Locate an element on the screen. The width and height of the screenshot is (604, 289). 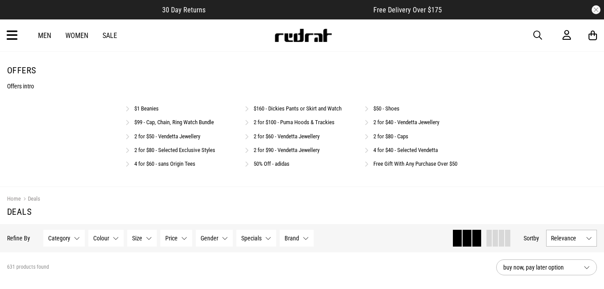
button: Specials is located at coordinates (256, 238).